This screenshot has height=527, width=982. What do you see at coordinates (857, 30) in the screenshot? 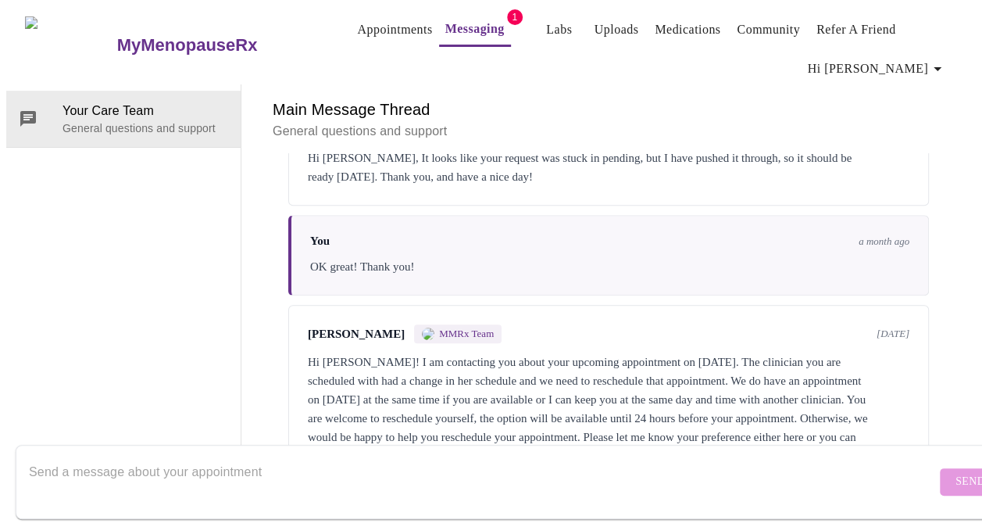
I see `a: Refer a Friend` at bounding box center [857, 30].